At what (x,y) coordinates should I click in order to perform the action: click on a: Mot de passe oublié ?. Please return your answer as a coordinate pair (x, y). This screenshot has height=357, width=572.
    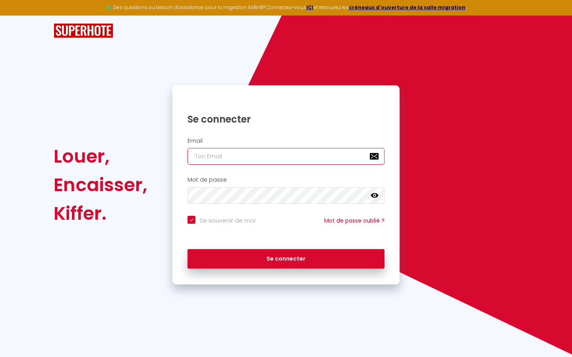
    Looking at the image, I should click on (354, 221).